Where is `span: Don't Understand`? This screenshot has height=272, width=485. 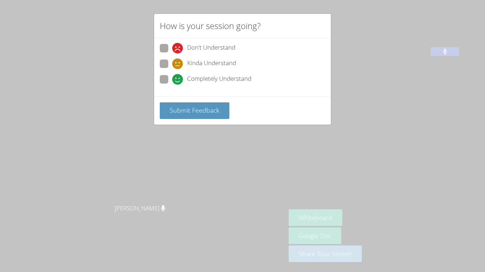
span: Don't Understand is located at coordinates (211, 48).